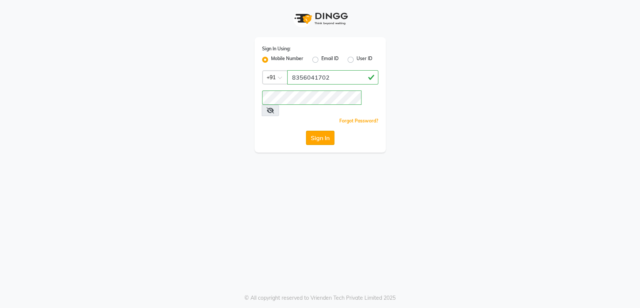 The width and height of the screenshot is (640, 308). What do you see at coordinates (365, 60) in the screenshot?
I see `label: User ID` at bounding box center [365, 60].